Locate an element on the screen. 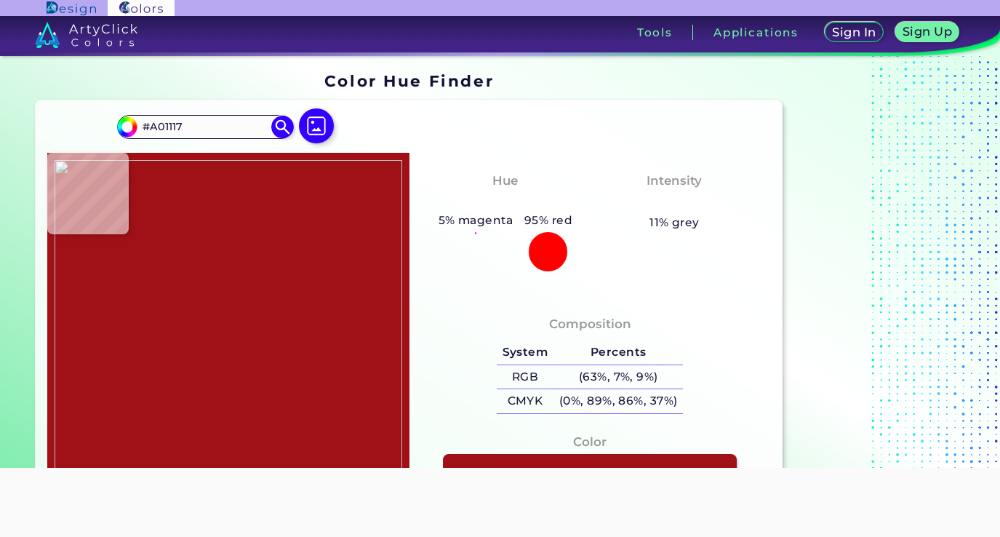 This screenshot has width=1000, height=537. h5: (63%, 7%, 9%) is located at coordinates (618, 377).